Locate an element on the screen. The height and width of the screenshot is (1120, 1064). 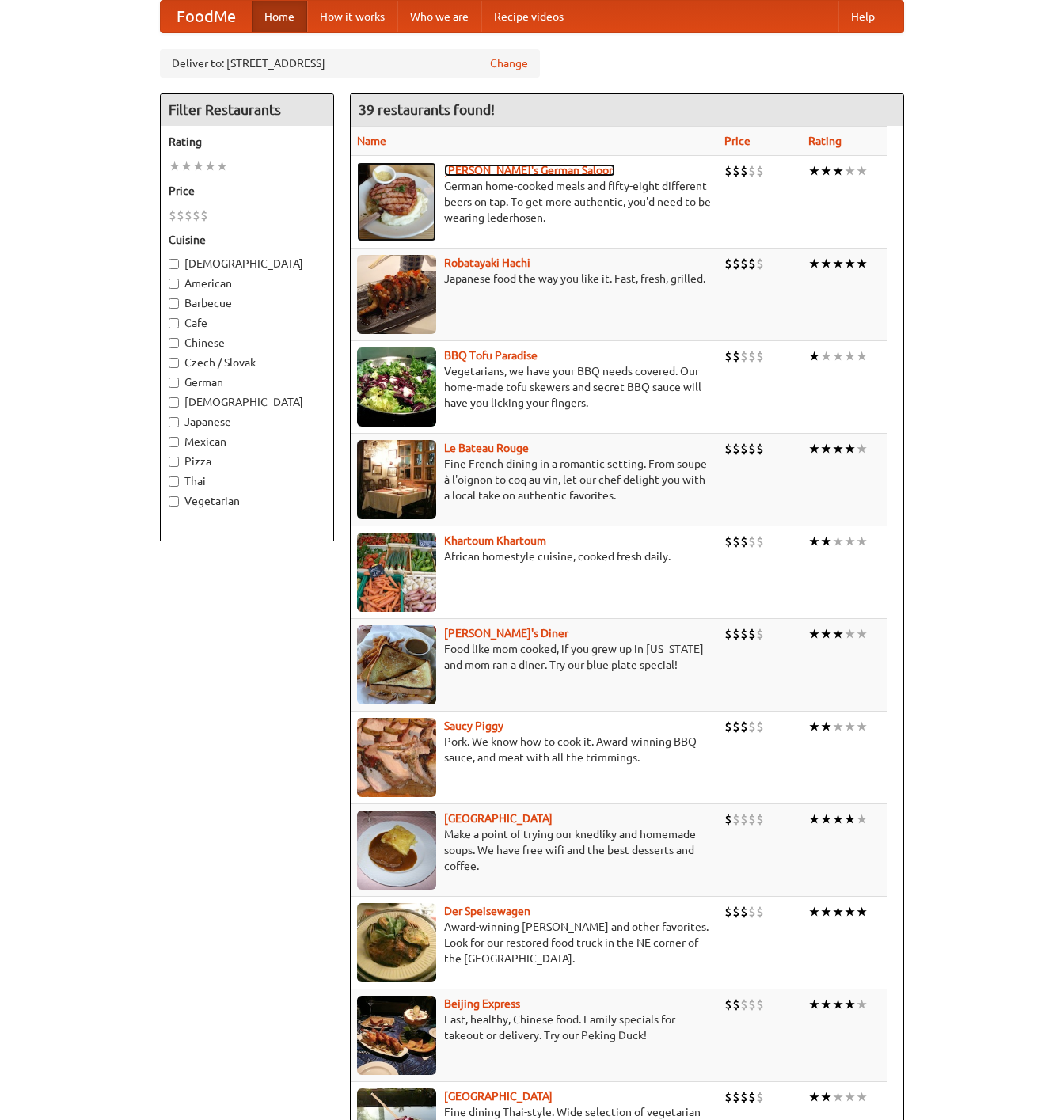
h4: Filter Restaurants is located at coordinates (247, 110).